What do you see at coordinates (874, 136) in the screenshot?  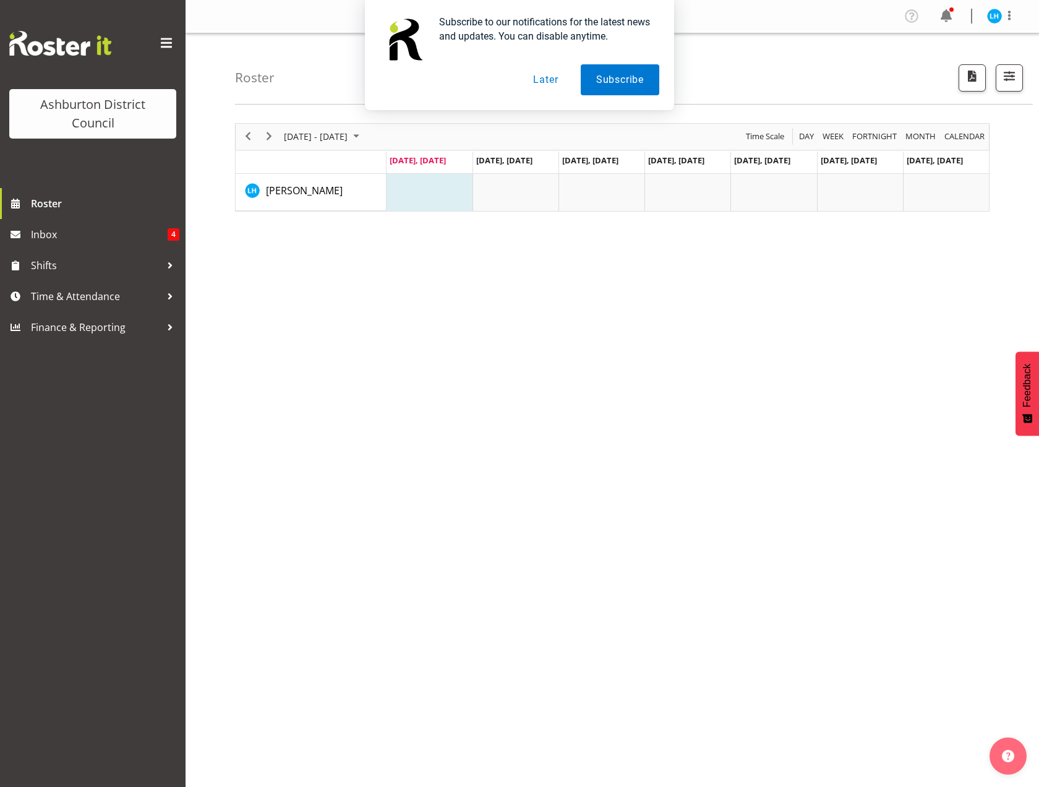 I see `span: Fortnight` at bounding box center [874, 136].